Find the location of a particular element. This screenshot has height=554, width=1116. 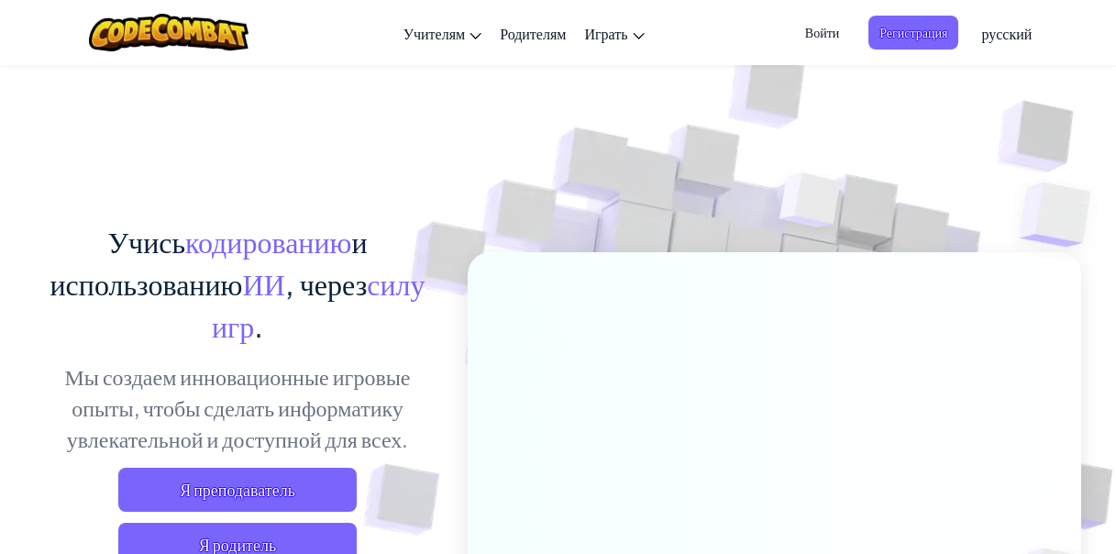

a: Учителям is located at coordinates (443, 33).